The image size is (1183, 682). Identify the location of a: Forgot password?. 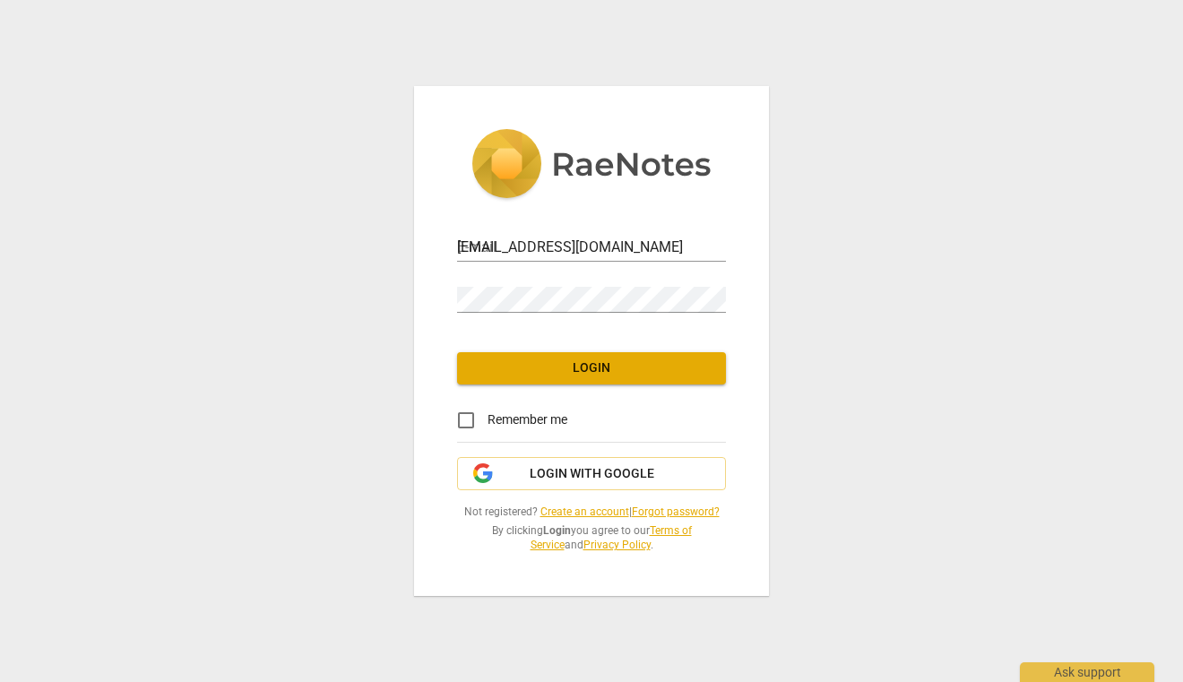
(676, 512).